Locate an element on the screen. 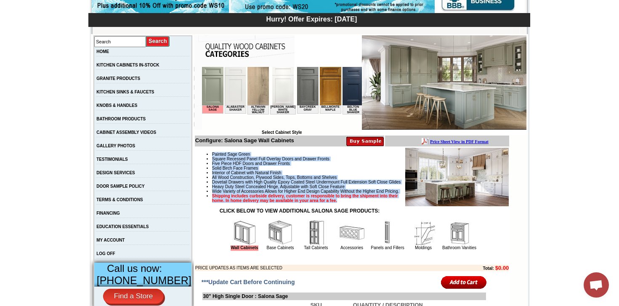  img: Bathroom Vanities is located at coordinates (459, 233).